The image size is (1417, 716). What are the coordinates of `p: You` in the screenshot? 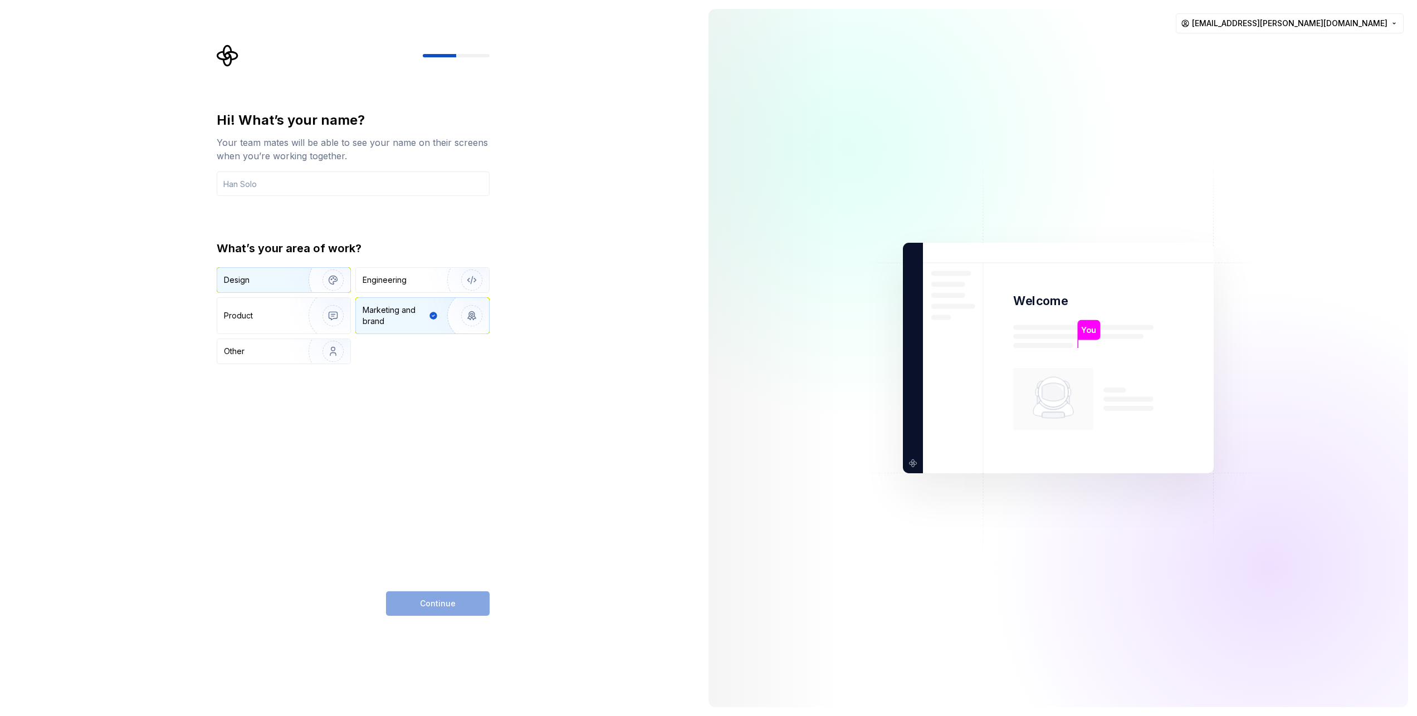 It's located at (1088, 330).